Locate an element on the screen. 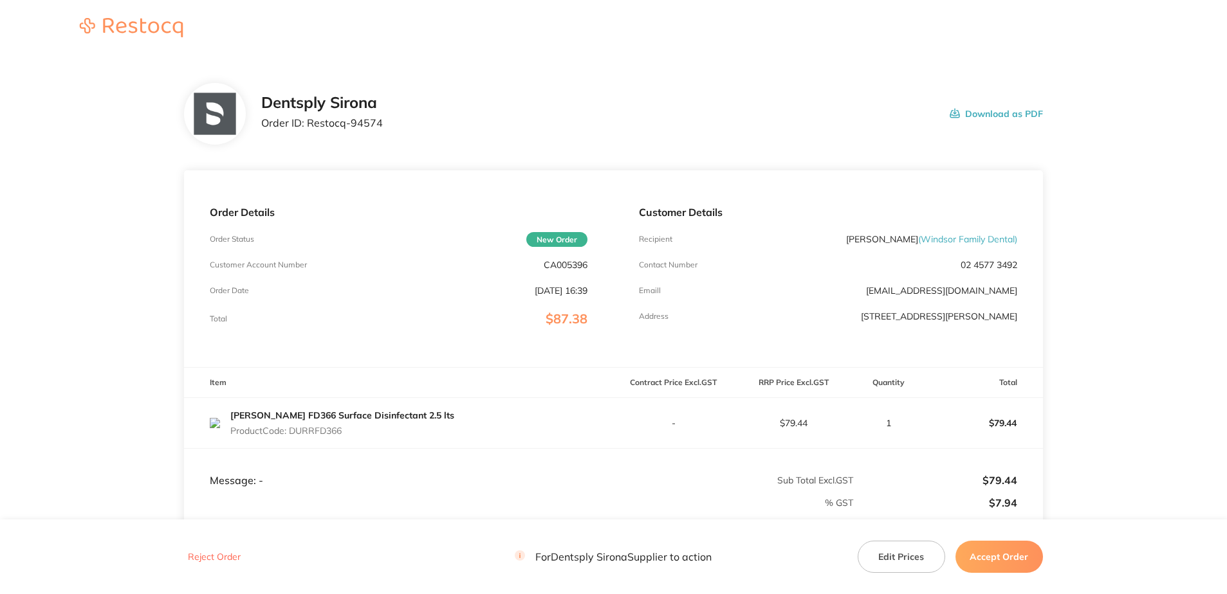  button: Reject Order is located at coordinates (214, 558).